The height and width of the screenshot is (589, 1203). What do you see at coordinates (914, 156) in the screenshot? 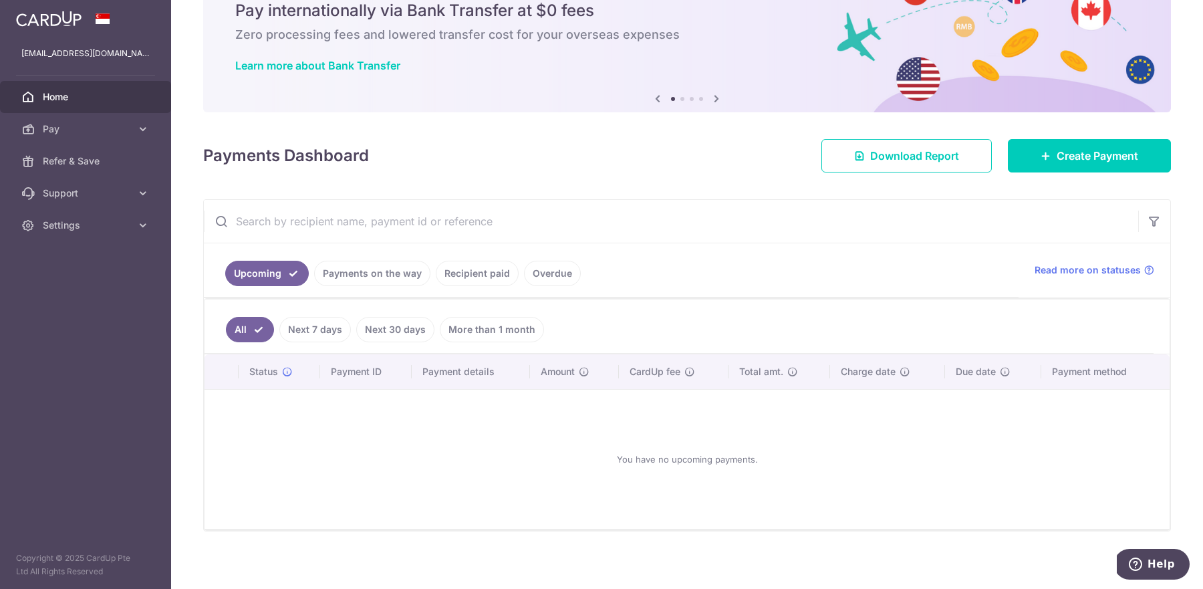
I see `span: Download Report` at bounding box center [914, 156].